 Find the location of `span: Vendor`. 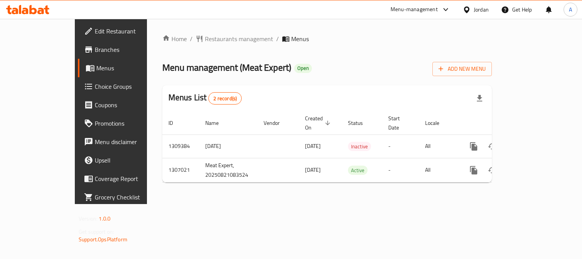

span: Vendor is located at coordinates (277, 123).